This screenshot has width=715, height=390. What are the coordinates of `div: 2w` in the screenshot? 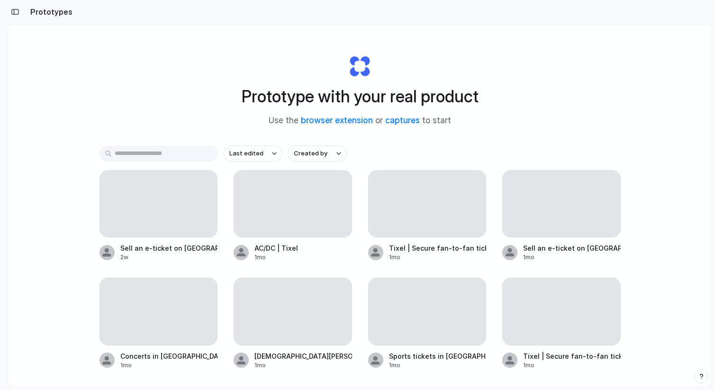 It's located at (169, 257).